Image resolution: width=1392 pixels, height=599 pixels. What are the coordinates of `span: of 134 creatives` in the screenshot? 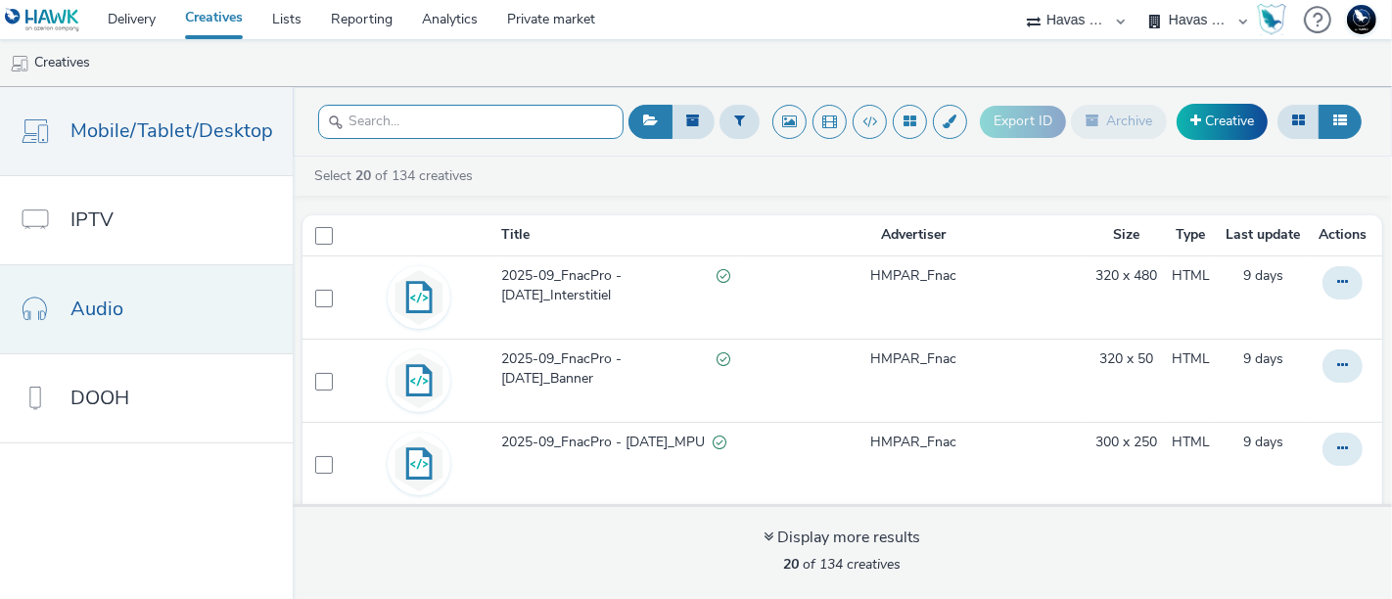 It's located at (843, 564).